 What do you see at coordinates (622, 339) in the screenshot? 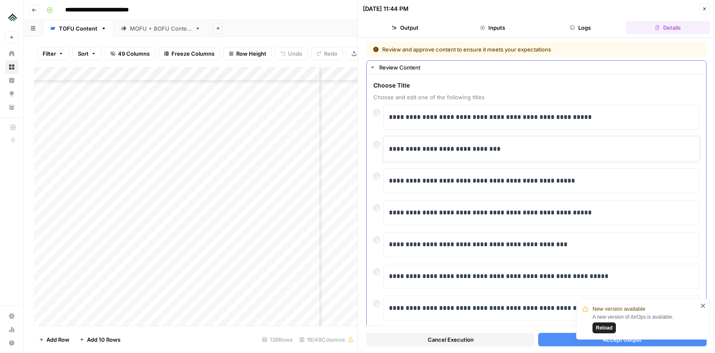
I see `span: Accept Output` at bounding box center [622, 339].